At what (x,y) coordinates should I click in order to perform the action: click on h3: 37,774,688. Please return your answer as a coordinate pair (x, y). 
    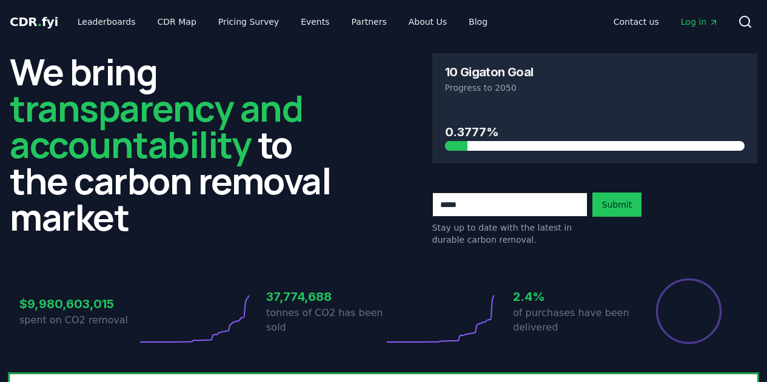
    Looking at the image, I should click on (325, 297).